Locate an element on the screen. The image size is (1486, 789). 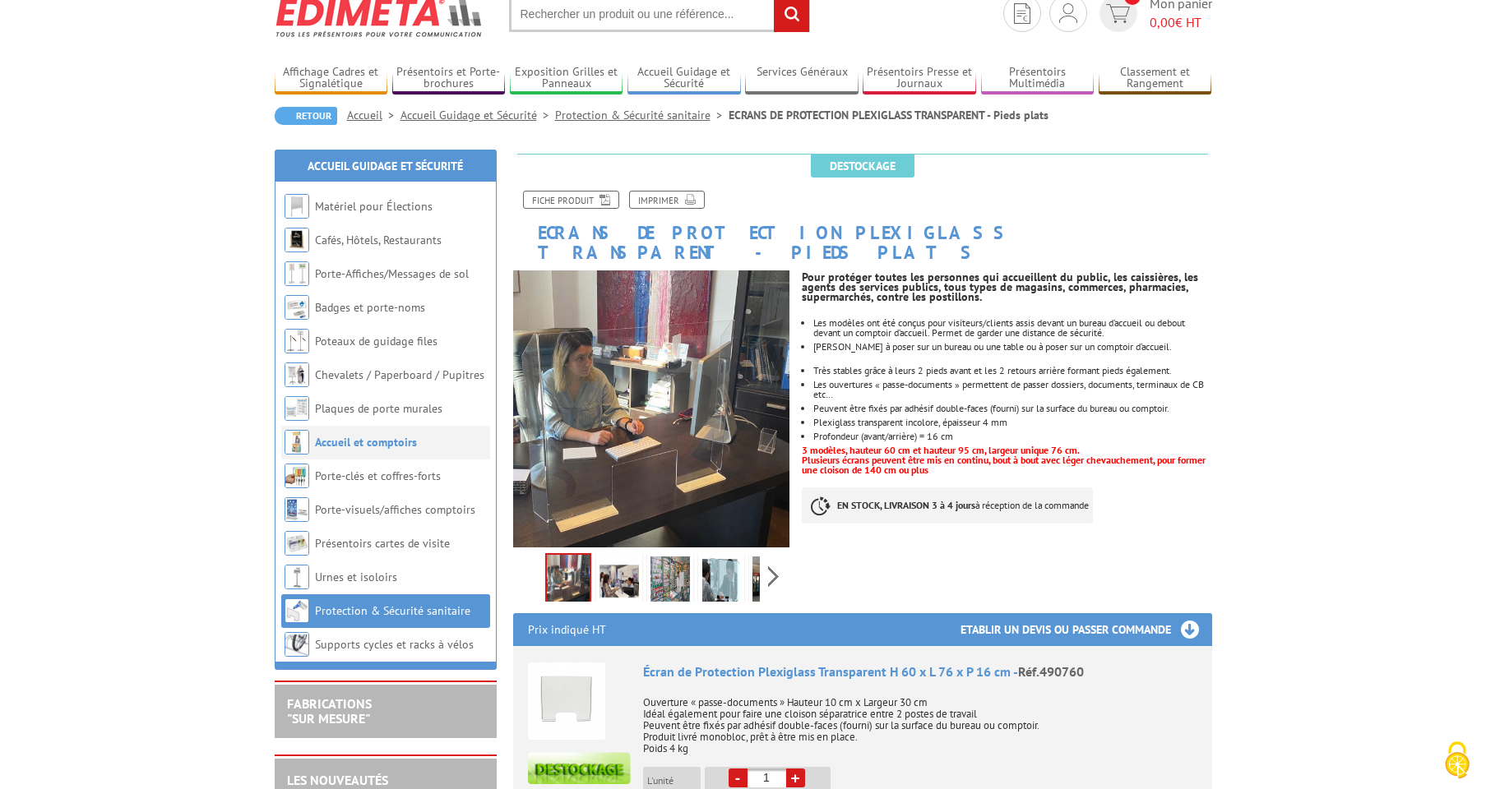
button: Cookies (fenêtre modale) is located at coordinates (1457, 761).